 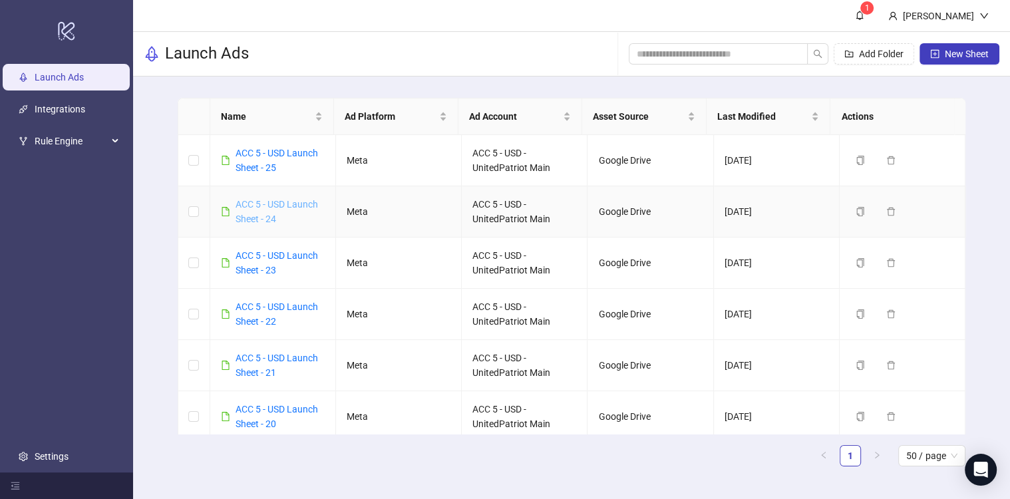 What do you see at coordinates (520, 116) in the screenshot?
I see `th: Ad Account` at bounding box center [520, 116].